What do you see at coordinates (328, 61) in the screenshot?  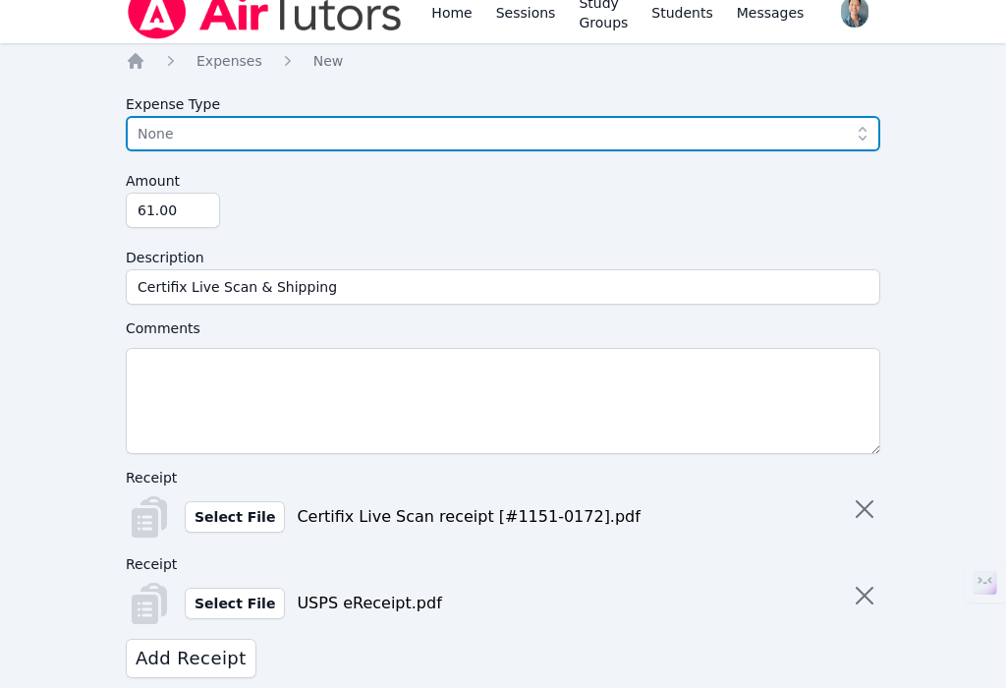 I see `span: New` at bounding box center [328, 61].